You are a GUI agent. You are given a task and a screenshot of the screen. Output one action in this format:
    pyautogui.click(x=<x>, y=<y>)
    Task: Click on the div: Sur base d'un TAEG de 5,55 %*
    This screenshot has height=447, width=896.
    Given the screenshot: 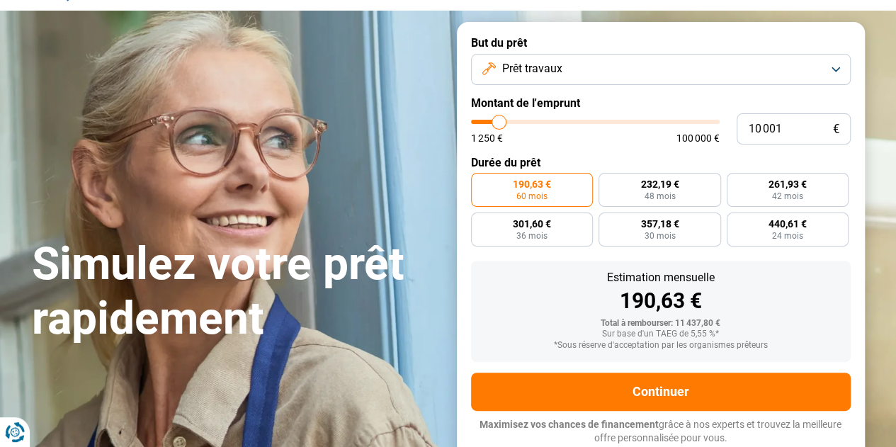 What is the action you would take?
    pyautogui.click(x=661, y=334)
    